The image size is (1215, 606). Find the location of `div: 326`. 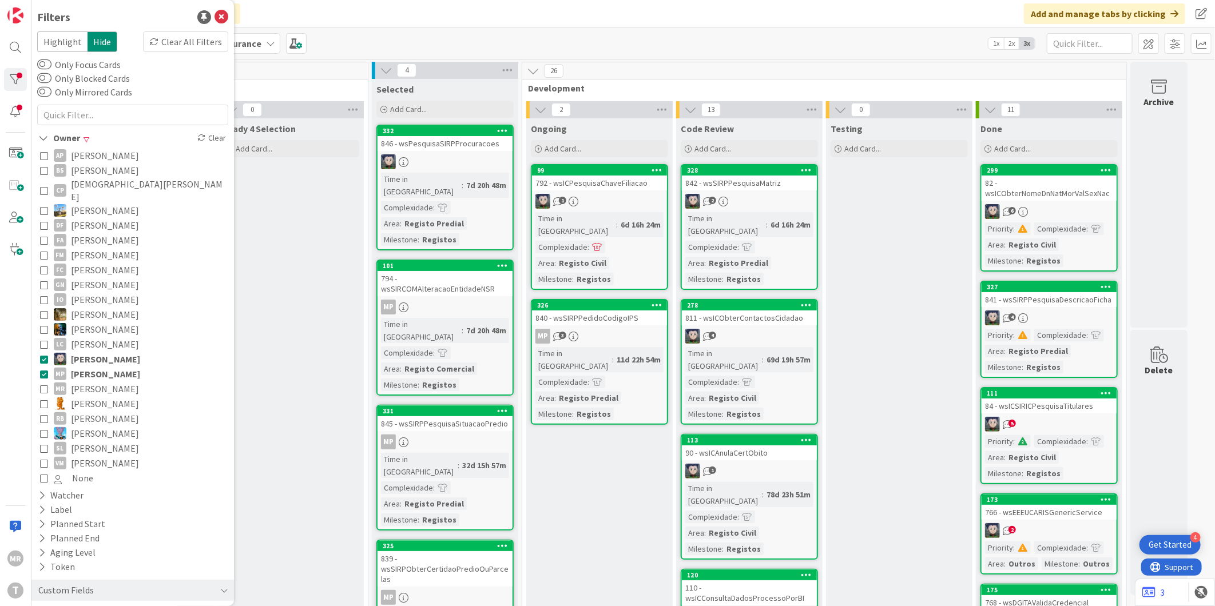

div: 326 is located at coordinates (600, 306).